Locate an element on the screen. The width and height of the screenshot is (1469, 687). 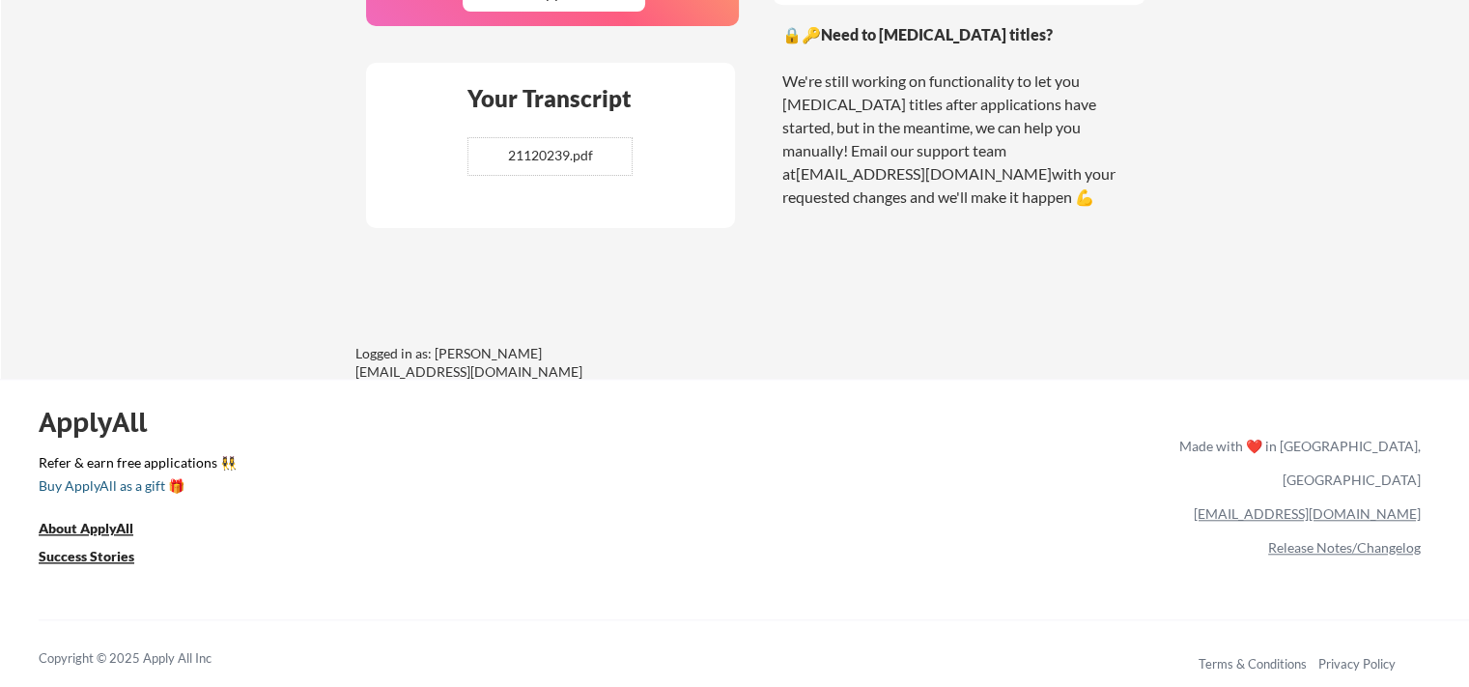
a: Refer & earn free applications 👯‍♀️ is located at coordinates (407, 466).